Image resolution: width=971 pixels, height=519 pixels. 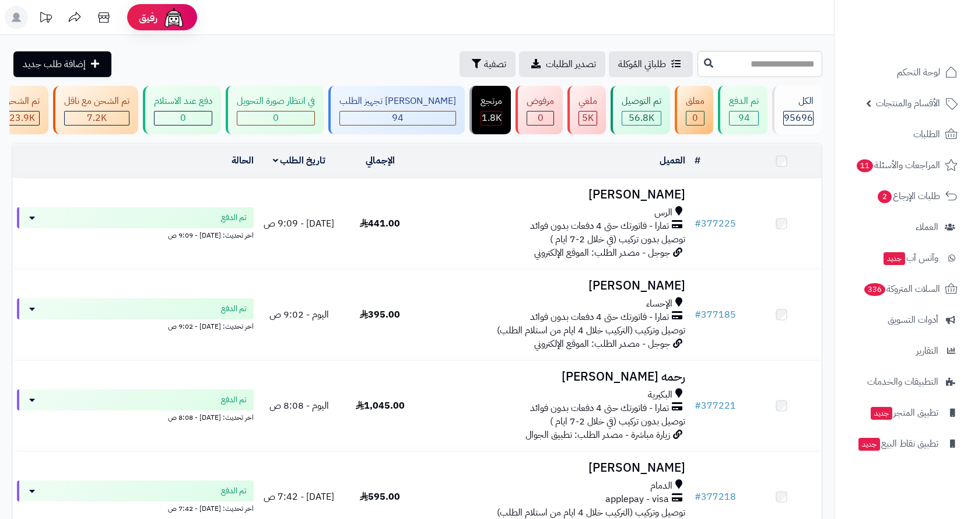 What do you see at coordinates (540, 101) in the screenshot?
I see `div: مرفوض` at bounding box center [540, 101].